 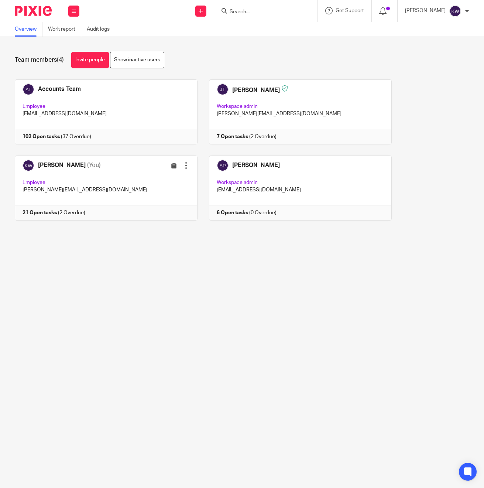 I want to click on a: Work report, so click(x=65, y=29).